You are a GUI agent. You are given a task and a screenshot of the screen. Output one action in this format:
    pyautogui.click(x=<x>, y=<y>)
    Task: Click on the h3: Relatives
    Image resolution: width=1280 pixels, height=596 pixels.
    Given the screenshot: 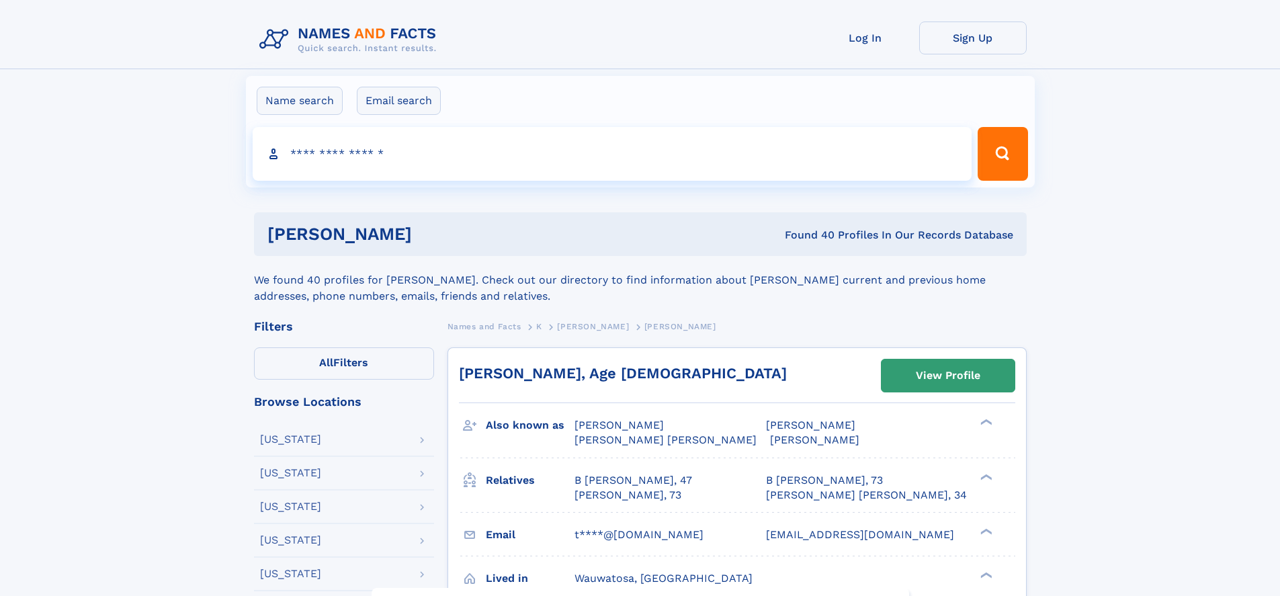 What is the action you would take?
    pyautogui.click(x=530, y=480)
    